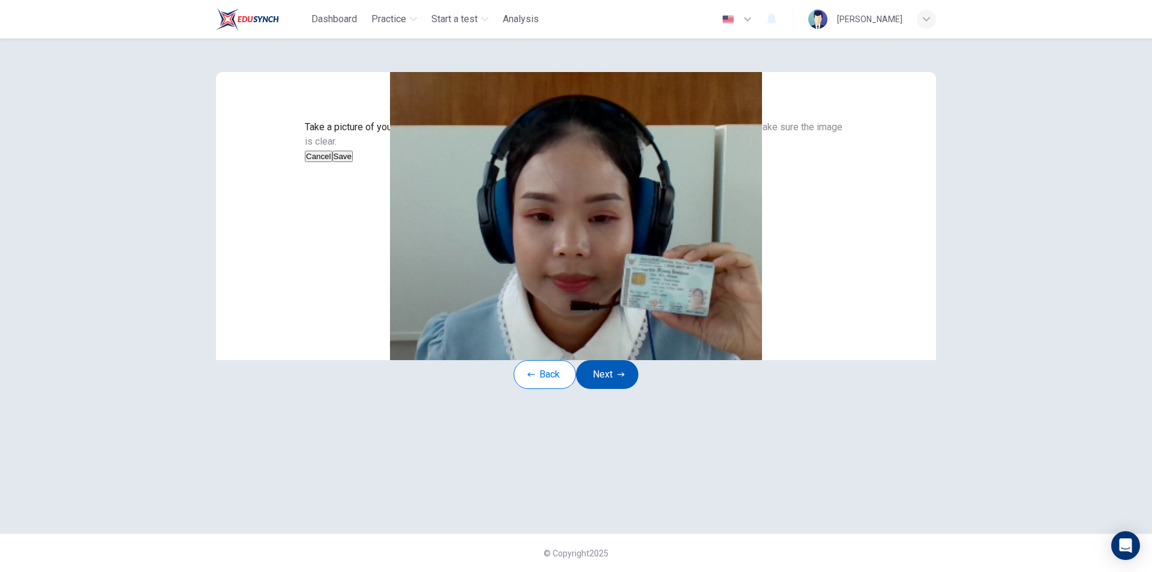  Describe the element at coordinates (521, 19) in the screenshot. I see `a: Analysis` at that location.